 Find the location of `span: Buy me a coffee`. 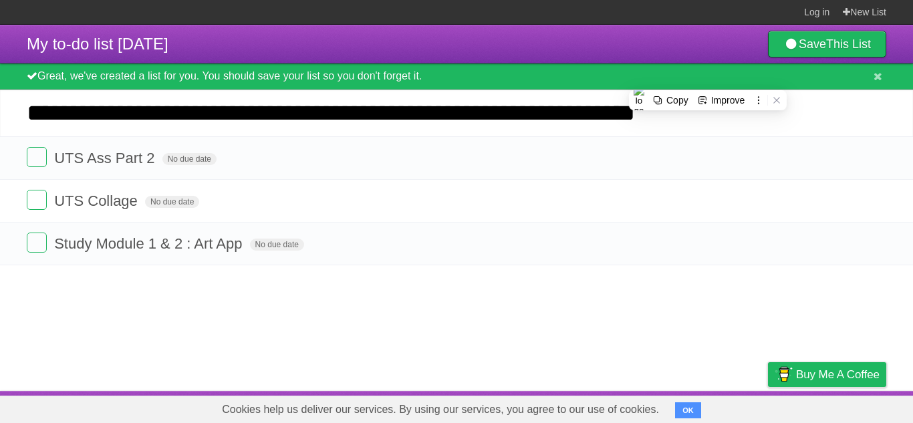

span: Buy me a coffee is located at coordinates (837, 374).